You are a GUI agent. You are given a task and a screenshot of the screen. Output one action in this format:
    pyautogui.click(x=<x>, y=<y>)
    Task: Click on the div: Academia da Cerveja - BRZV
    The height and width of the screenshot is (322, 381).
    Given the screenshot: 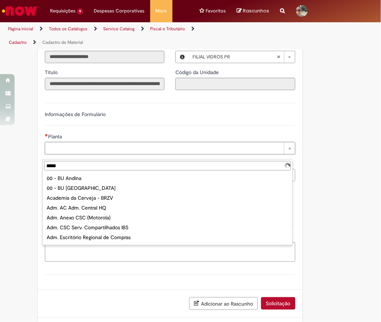 What is the action you would take?
    pyautogui.click(x=168, y=198)
    